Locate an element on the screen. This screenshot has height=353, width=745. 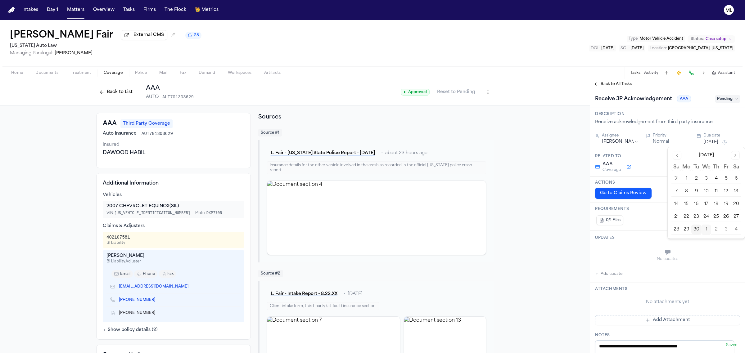
button: 23 is located at coordinates (696, 217).